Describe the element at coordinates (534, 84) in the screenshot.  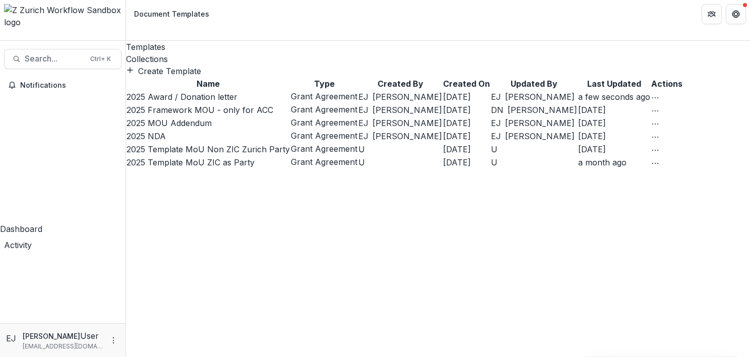
I see `th: Updated By` at that location.